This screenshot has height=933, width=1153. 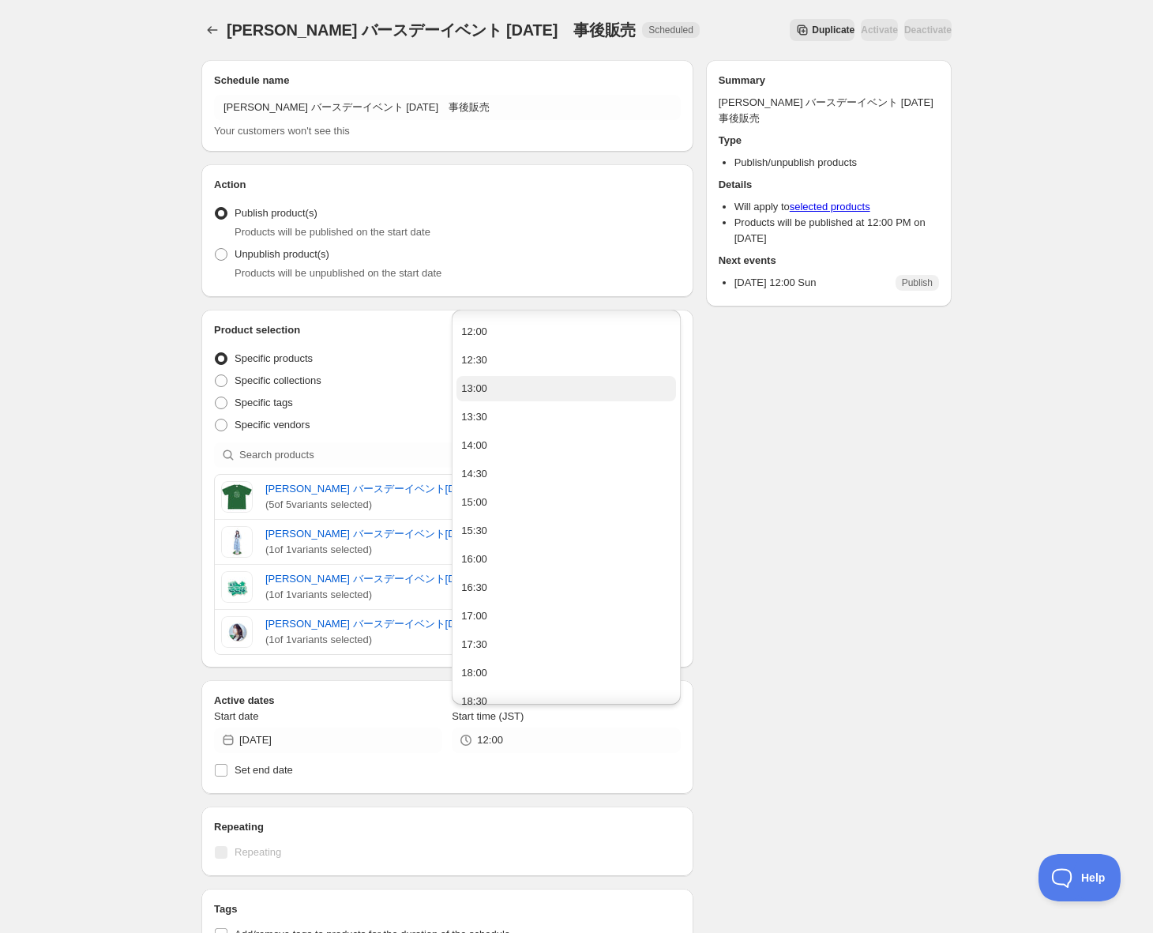 What do you see at coordinates (829, 141) in the screenshot?
I see `h2: Type` at bounding box center [829, 141].